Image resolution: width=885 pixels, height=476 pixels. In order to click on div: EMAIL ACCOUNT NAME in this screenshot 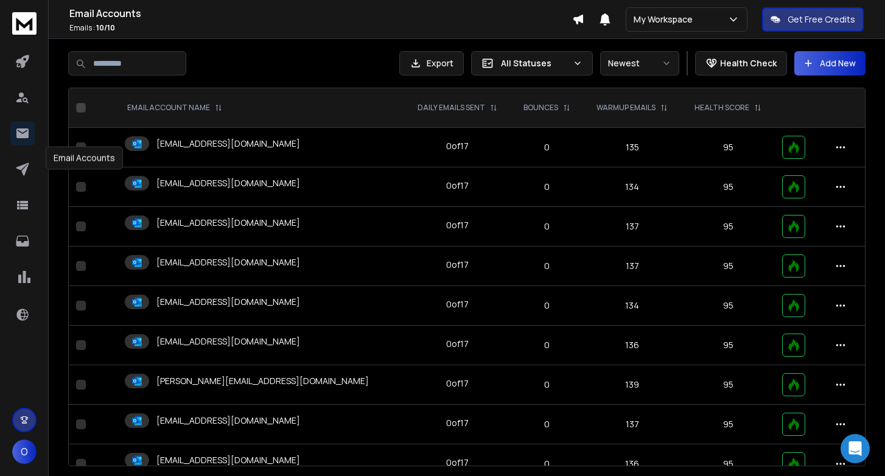, I will do `click(175, 108)`.